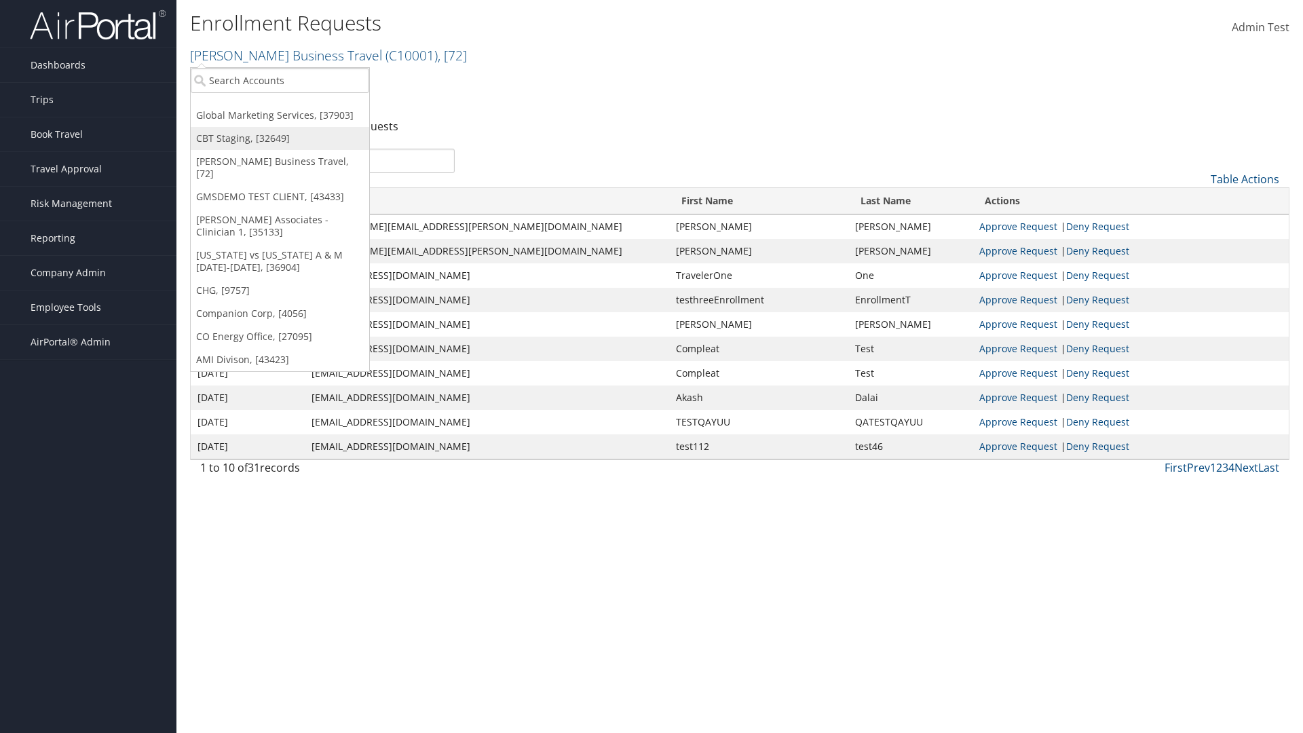  Describe the element at coordinates (910, 275) in the screenshot. I see `td: One` at that location.